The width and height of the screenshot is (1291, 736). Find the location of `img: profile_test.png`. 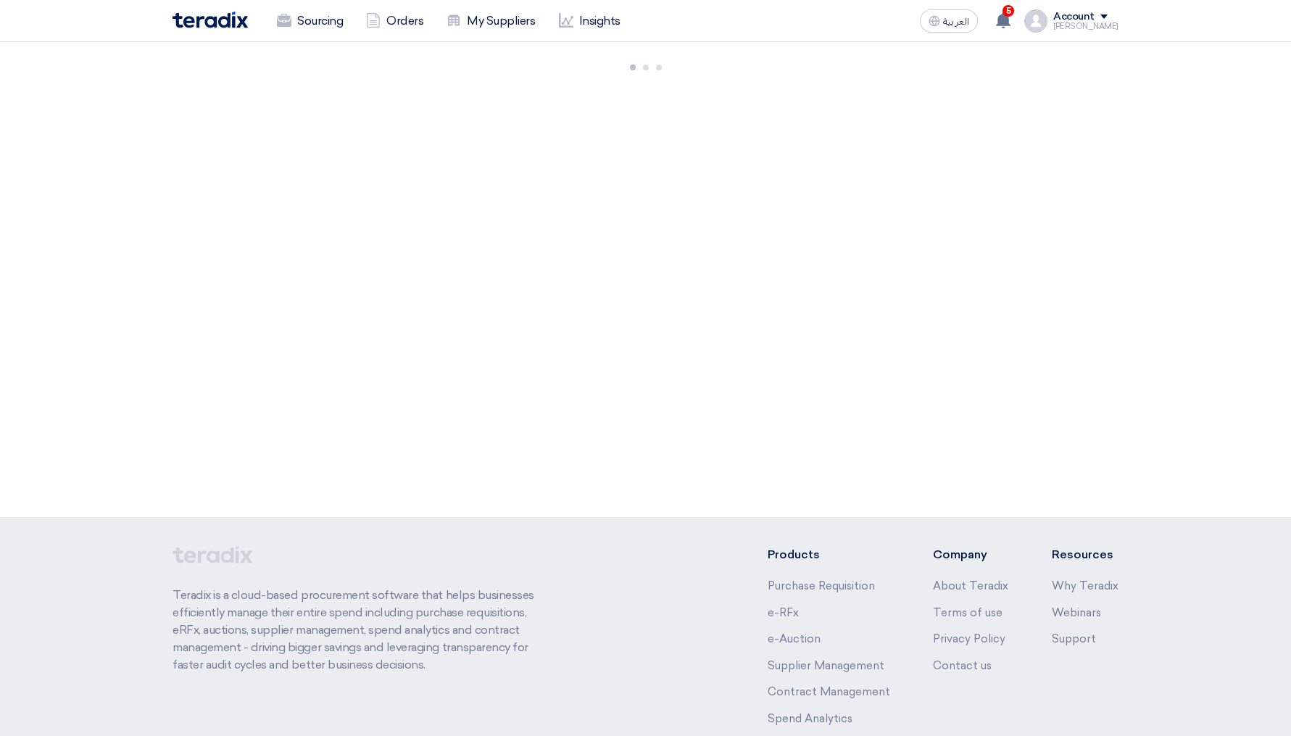

img: profile_test.png is located at coordinates (1036, 21).